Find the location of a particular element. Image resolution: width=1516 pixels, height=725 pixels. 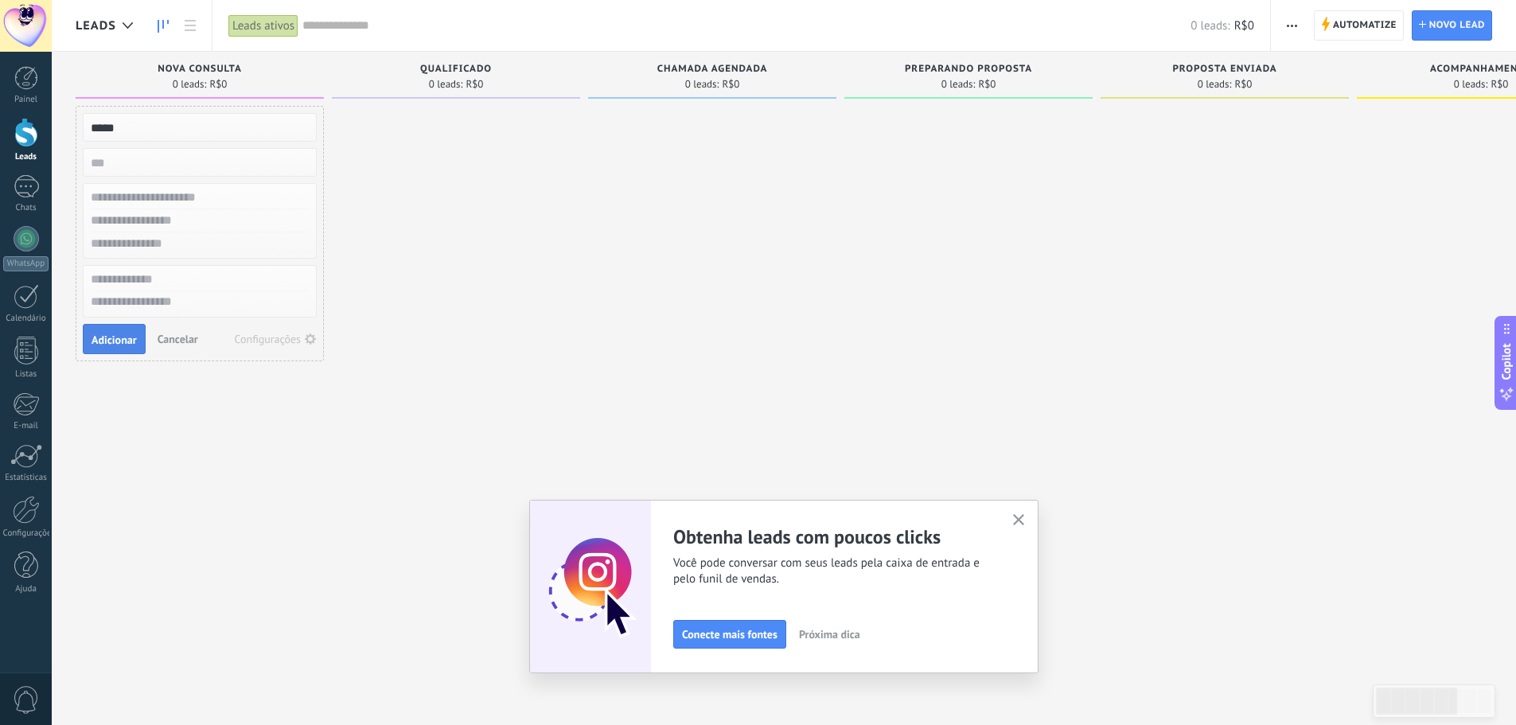

button: Configurações is located at coordinates (276, 339).